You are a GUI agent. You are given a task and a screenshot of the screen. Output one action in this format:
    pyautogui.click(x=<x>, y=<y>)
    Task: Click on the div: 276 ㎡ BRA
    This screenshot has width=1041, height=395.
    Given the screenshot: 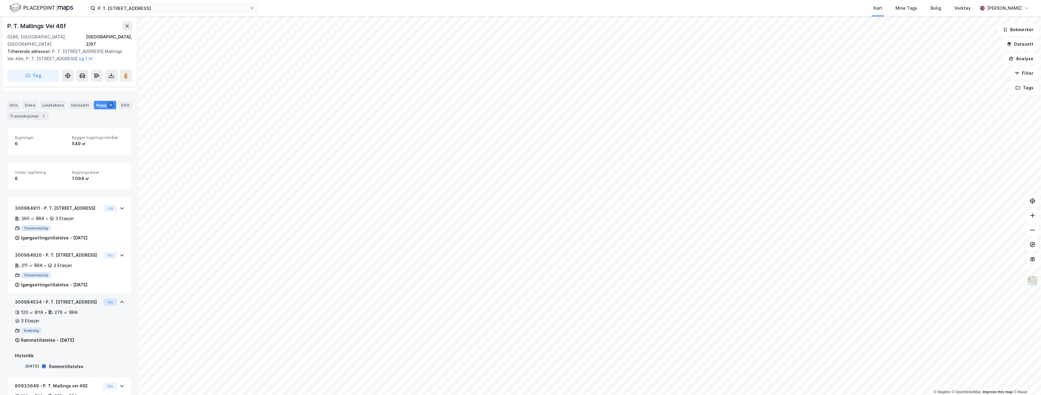 What is the action you would take?
    pyautogui.click(x=66, y=312)
    